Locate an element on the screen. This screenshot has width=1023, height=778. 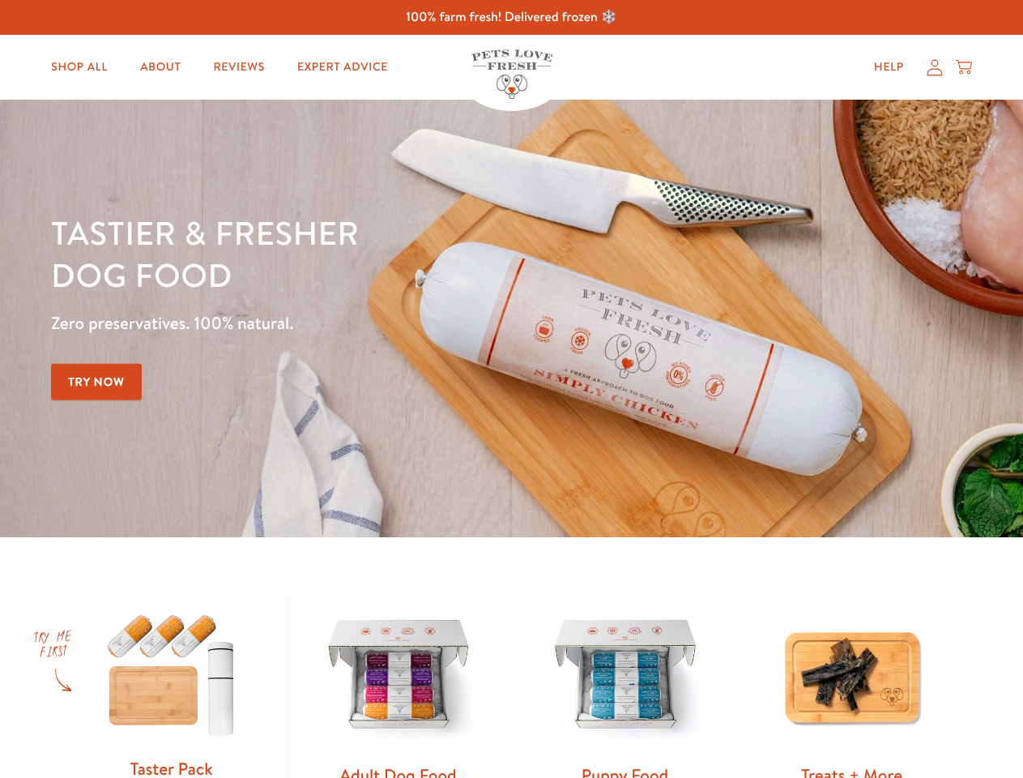
h1: Tastier & fresher dog food is located at coordinates (358, 254).